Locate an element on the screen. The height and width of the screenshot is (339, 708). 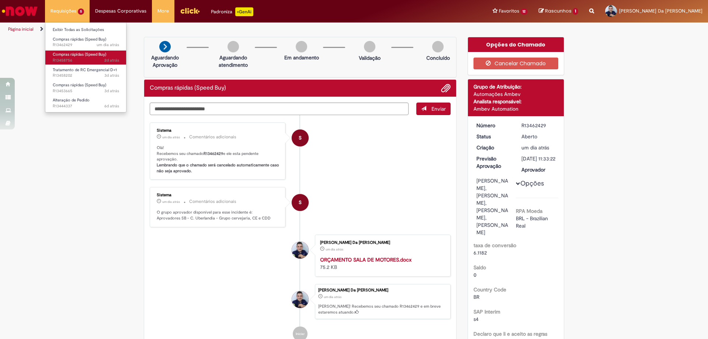
img: ServiceNow is located at coordinates (20, 11).